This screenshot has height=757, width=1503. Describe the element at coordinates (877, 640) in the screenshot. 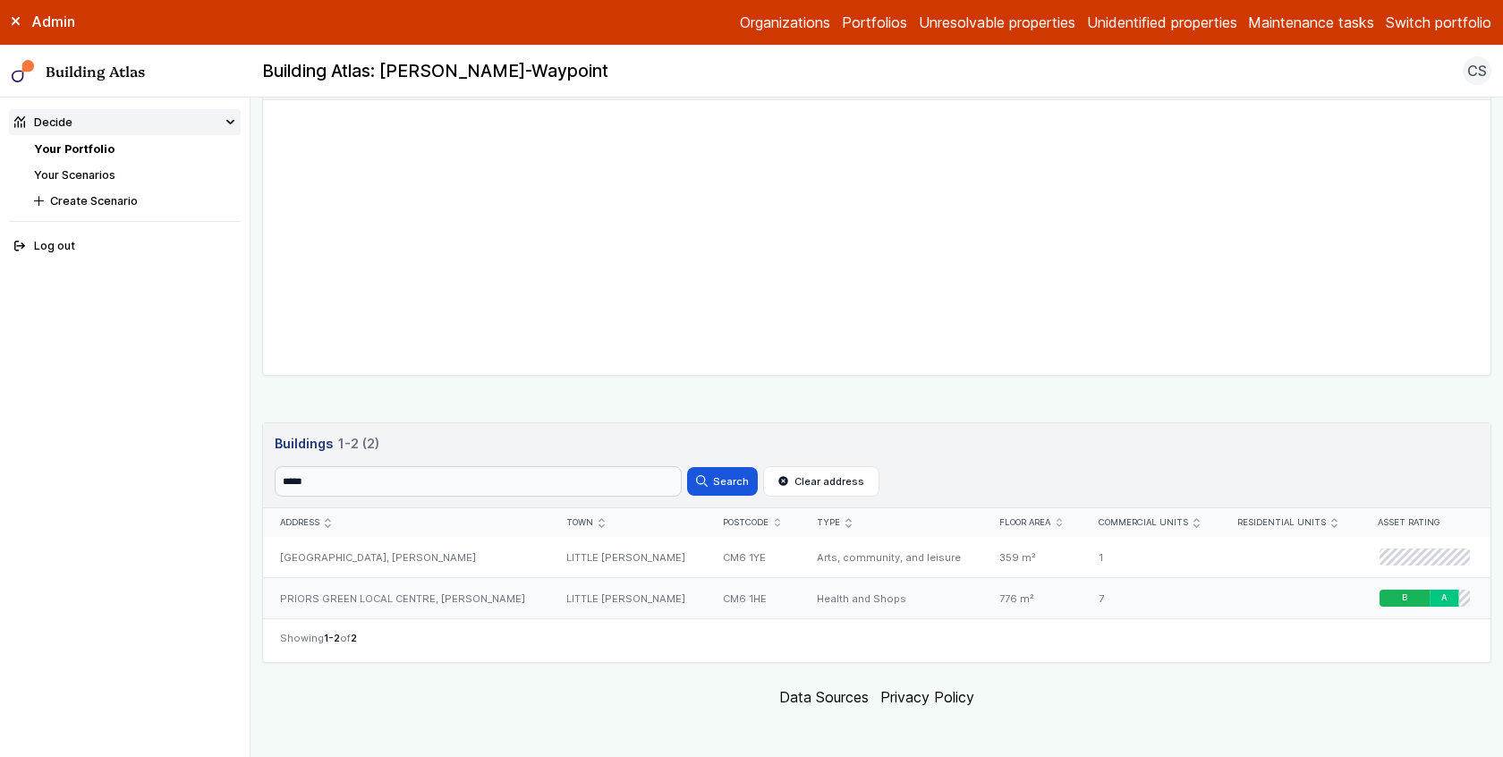

I see `nav: Table navigation` at that location.